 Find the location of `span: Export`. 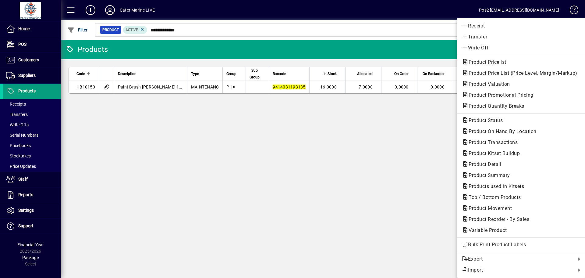

span: Export is located at coordinates (517, 259).